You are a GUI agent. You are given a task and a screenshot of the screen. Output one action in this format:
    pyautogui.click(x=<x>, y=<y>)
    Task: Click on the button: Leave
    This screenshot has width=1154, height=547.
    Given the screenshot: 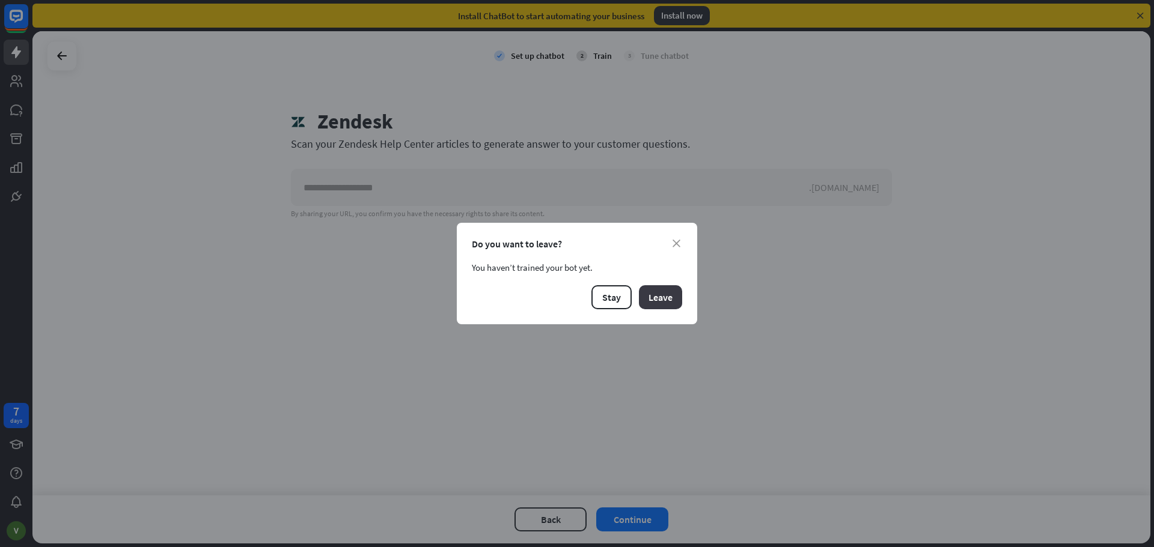 What is the action you would take?
    pyautogui.click(x=660, y=297)
    